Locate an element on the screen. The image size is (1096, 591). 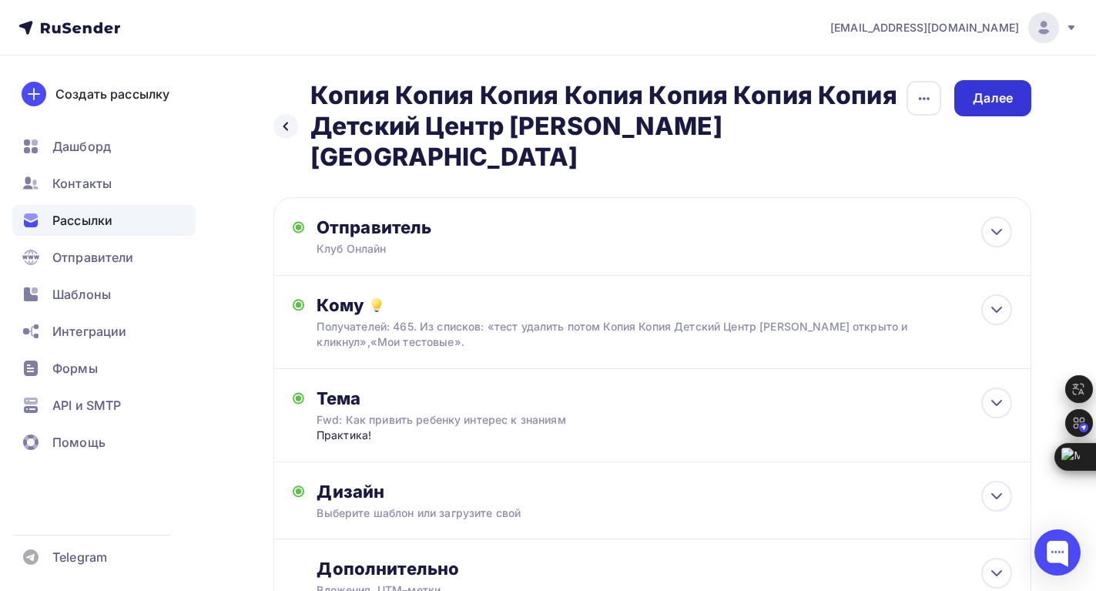
span: Шаблоны is located at coordinates (82, 294).